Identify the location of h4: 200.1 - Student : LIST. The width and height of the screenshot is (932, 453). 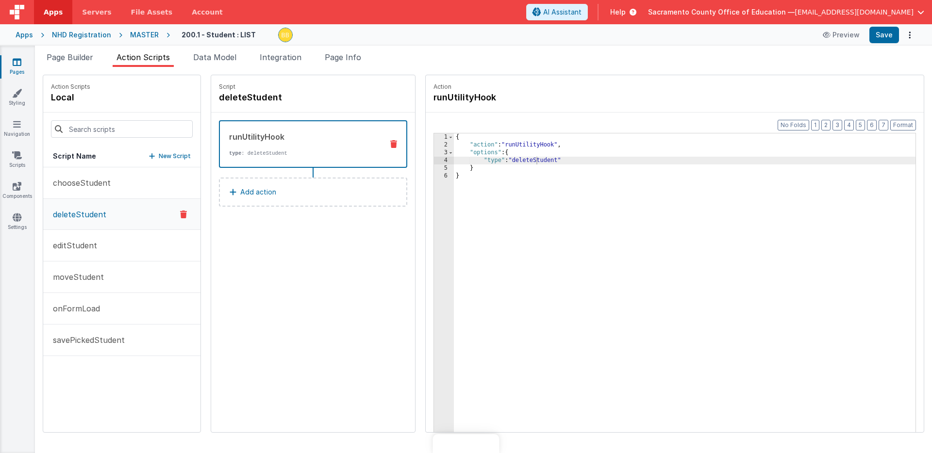
(218, 34).